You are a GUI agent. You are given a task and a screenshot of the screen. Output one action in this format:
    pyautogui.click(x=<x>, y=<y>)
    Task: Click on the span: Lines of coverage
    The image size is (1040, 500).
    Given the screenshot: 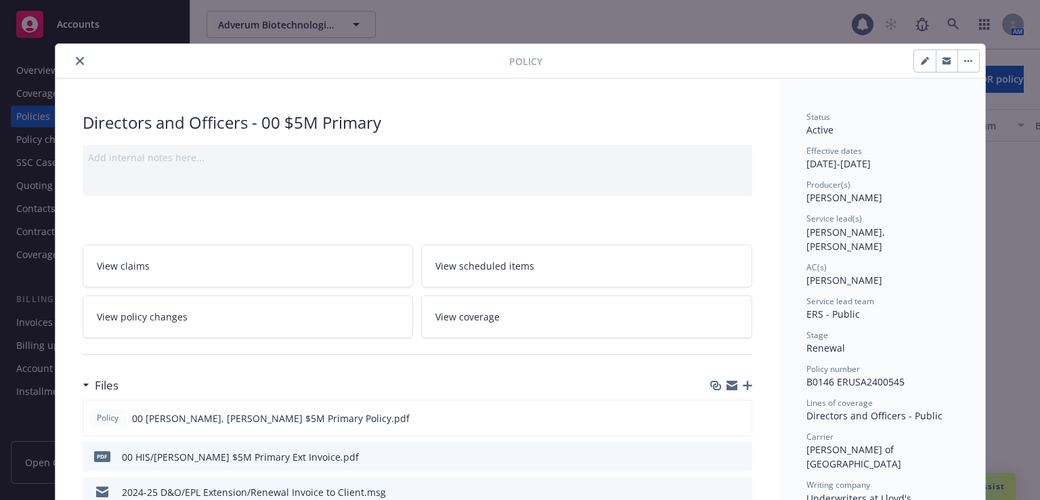 What is the action you would take?
    pyautogui.click(x=840, y=402)
    